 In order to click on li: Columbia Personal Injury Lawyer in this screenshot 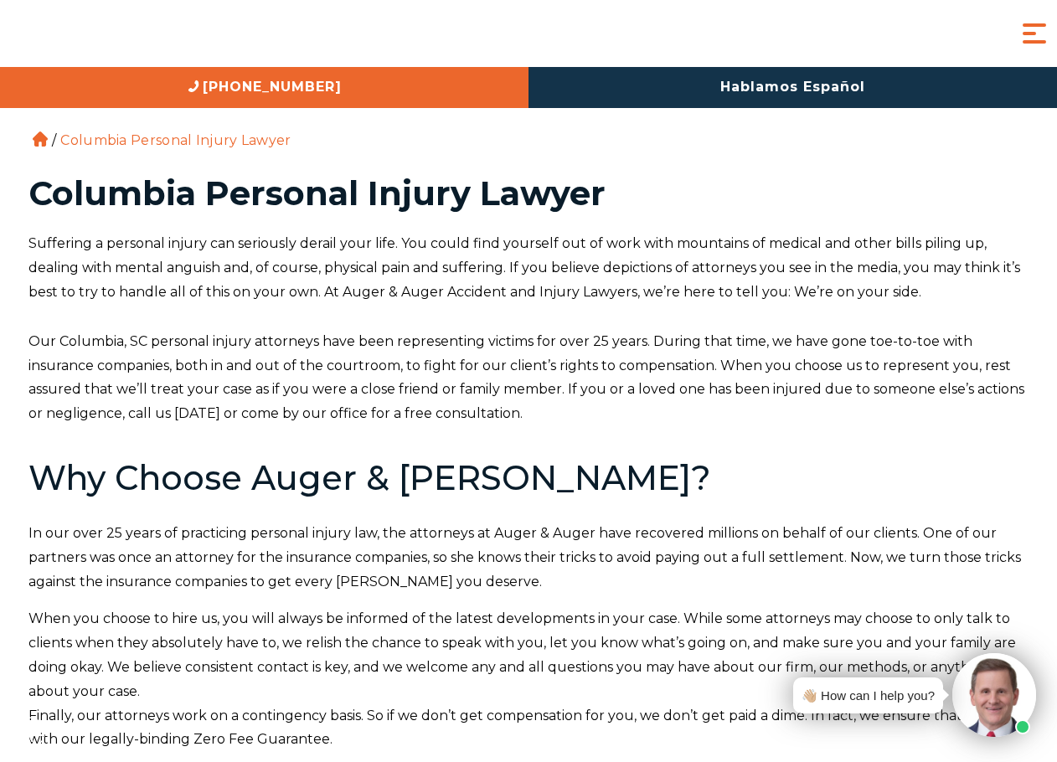, I will do `click(175, 140)`.